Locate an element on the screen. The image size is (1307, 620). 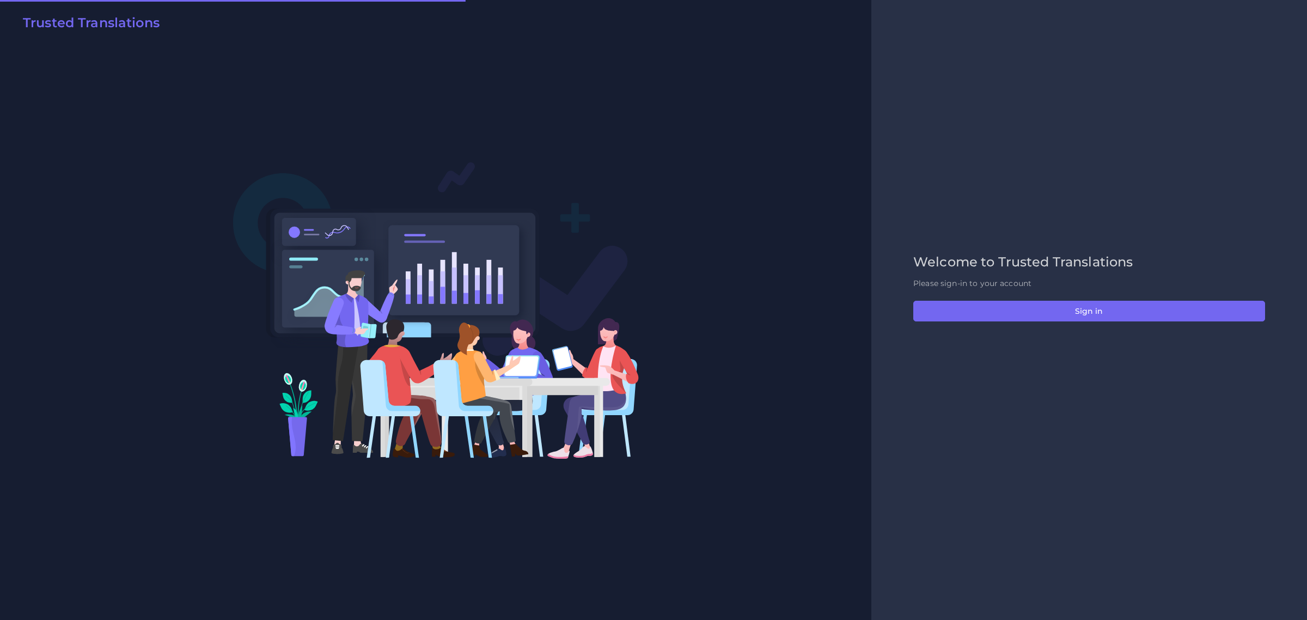
h2: Welcome to Trusted Translations is located at coordinates (1090, 262).